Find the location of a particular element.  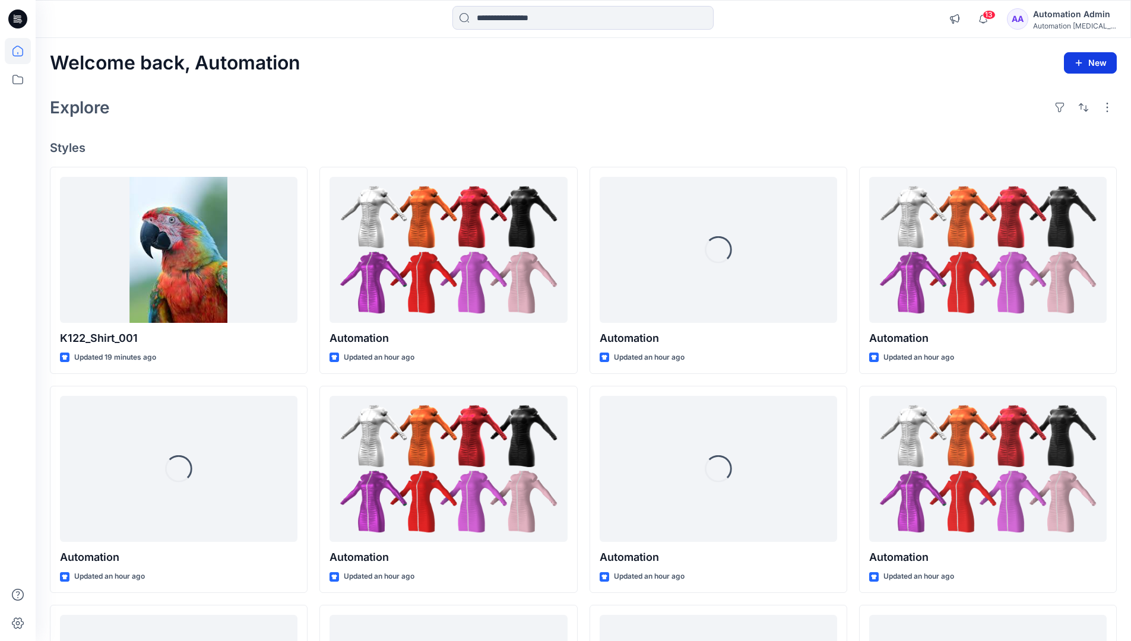

h4: Styles is located at coordinates (583, 148).